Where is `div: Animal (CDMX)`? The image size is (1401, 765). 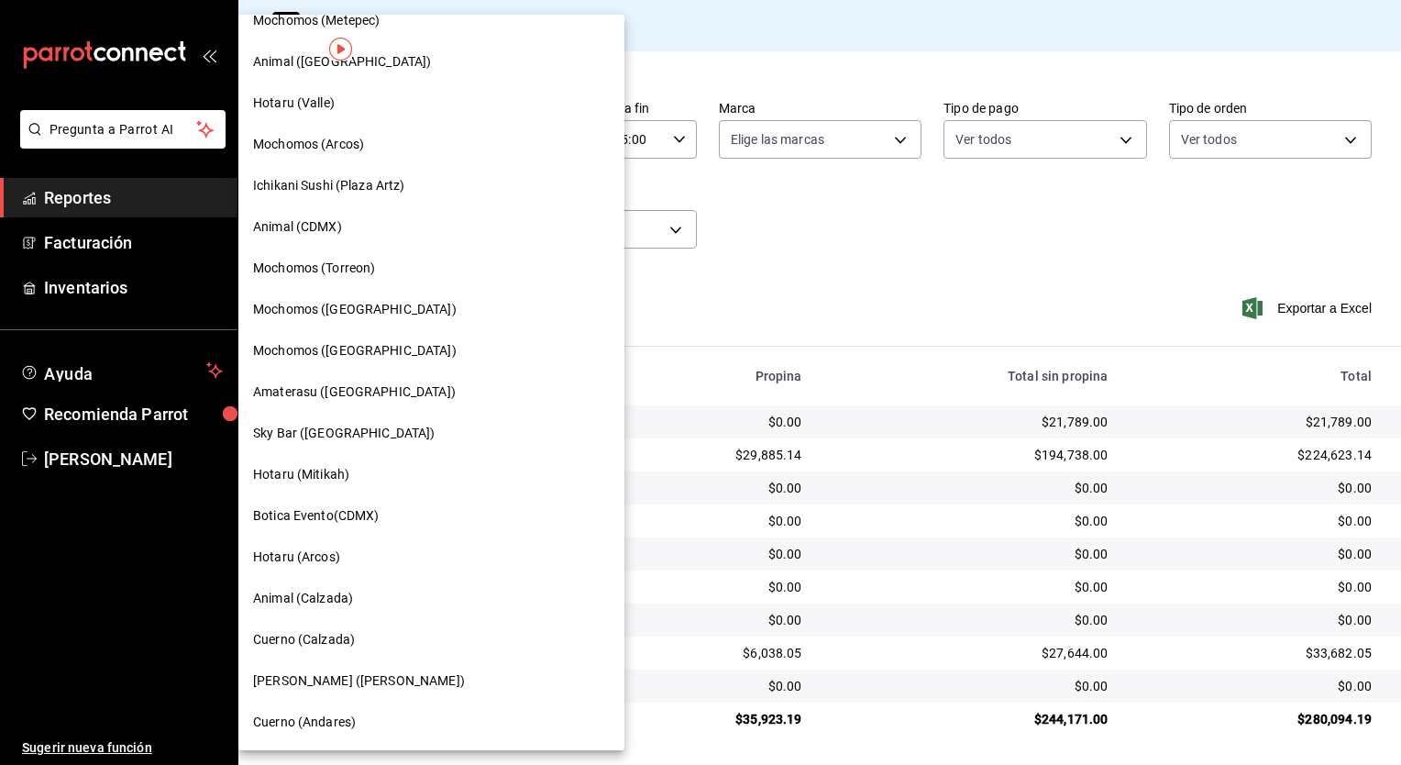
div: Animal (CDMX) is located at coordinates (431, 227).